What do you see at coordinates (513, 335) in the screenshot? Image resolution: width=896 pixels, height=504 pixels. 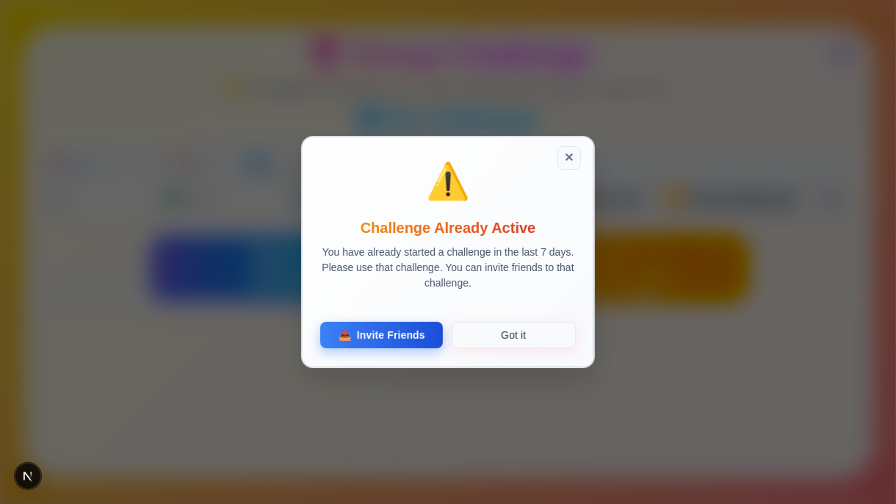 I see `button: Got it` at bounding box center [513, 335].